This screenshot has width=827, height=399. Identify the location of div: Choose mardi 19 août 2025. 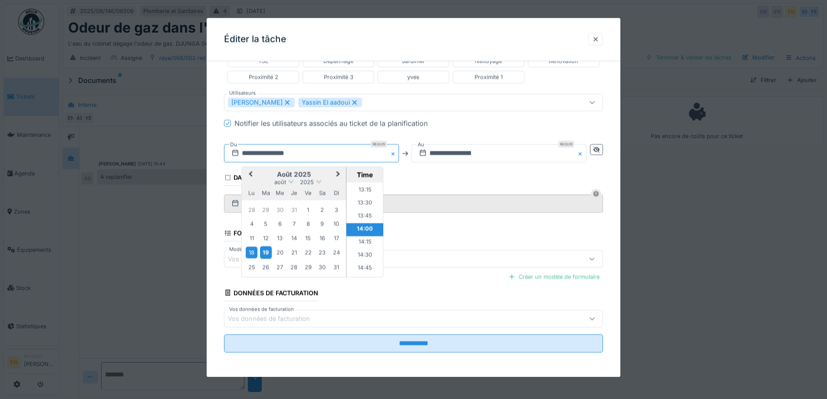
(266, 253).